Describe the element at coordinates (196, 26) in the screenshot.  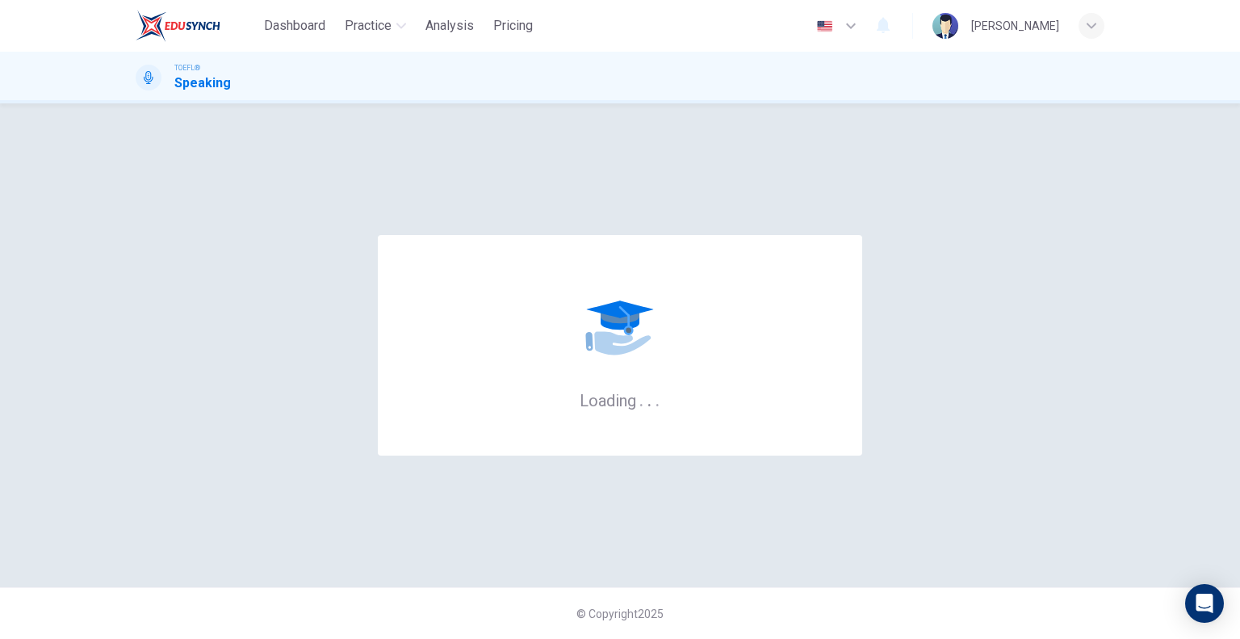
I see `a: EduSynch logo` at that location.